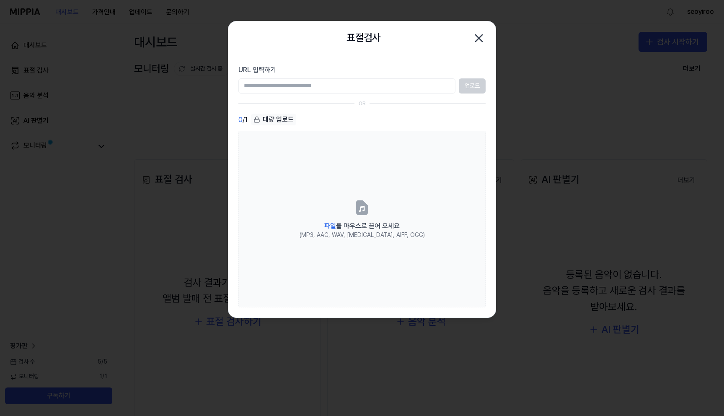  Describe the element at coordinates (364, 38) in the screenshot. I see `h2: 표절검사` at that location.